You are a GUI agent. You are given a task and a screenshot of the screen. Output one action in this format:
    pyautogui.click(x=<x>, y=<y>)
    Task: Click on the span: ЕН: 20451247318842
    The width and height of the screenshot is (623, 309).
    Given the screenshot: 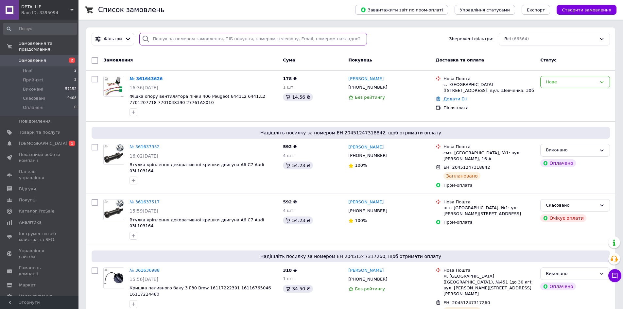 What is the action you would take?
    pyautogui.click(x=467, y=167)
    